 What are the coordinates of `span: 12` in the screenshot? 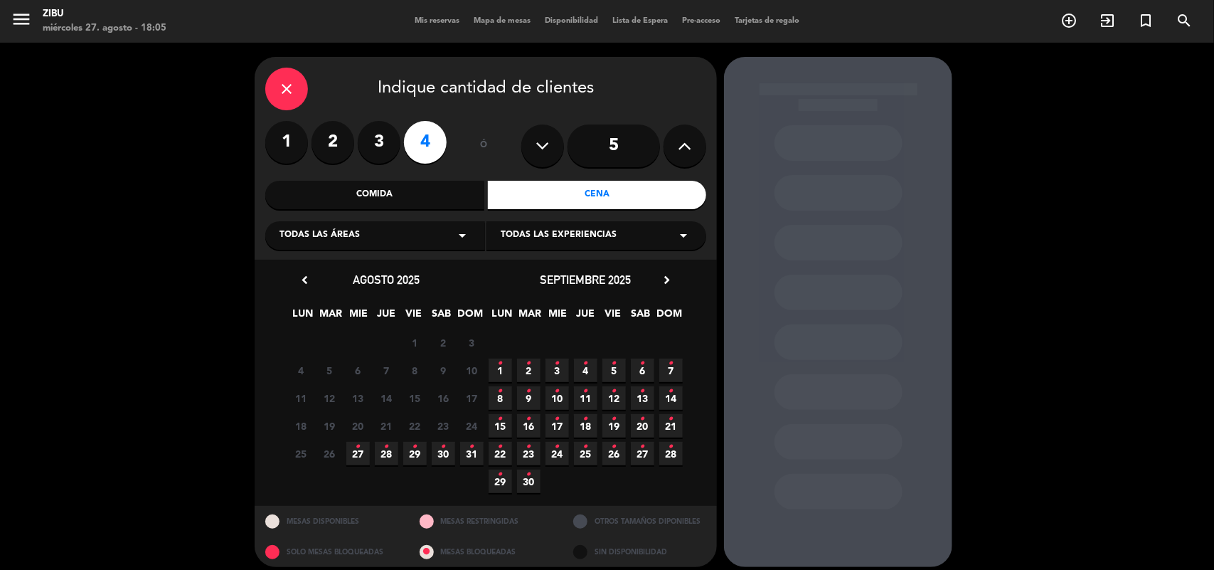 It's located at (329, 398).